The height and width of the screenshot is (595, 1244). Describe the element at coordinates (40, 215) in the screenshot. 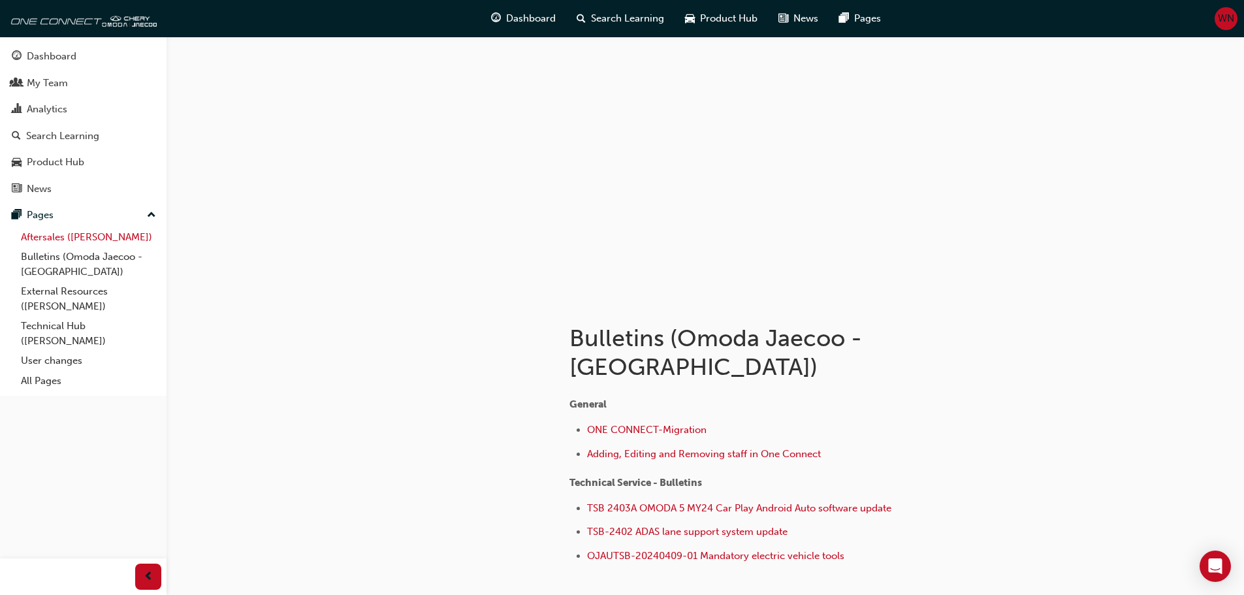

I see `div: Pages` at that location.